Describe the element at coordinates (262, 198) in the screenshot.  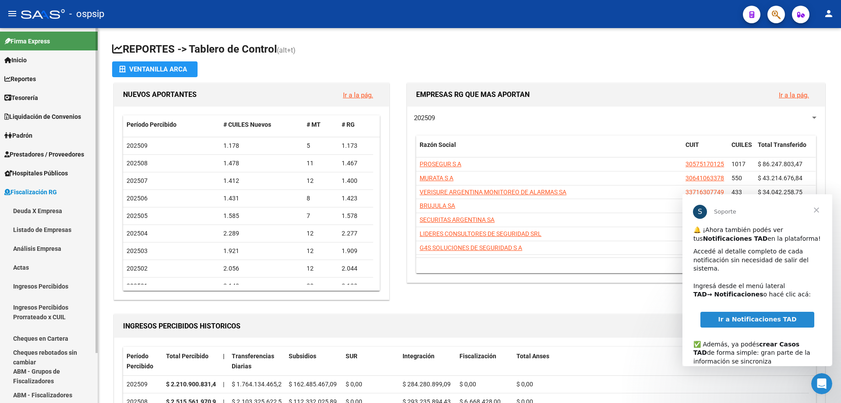
I see `div: 1.431` at that location.